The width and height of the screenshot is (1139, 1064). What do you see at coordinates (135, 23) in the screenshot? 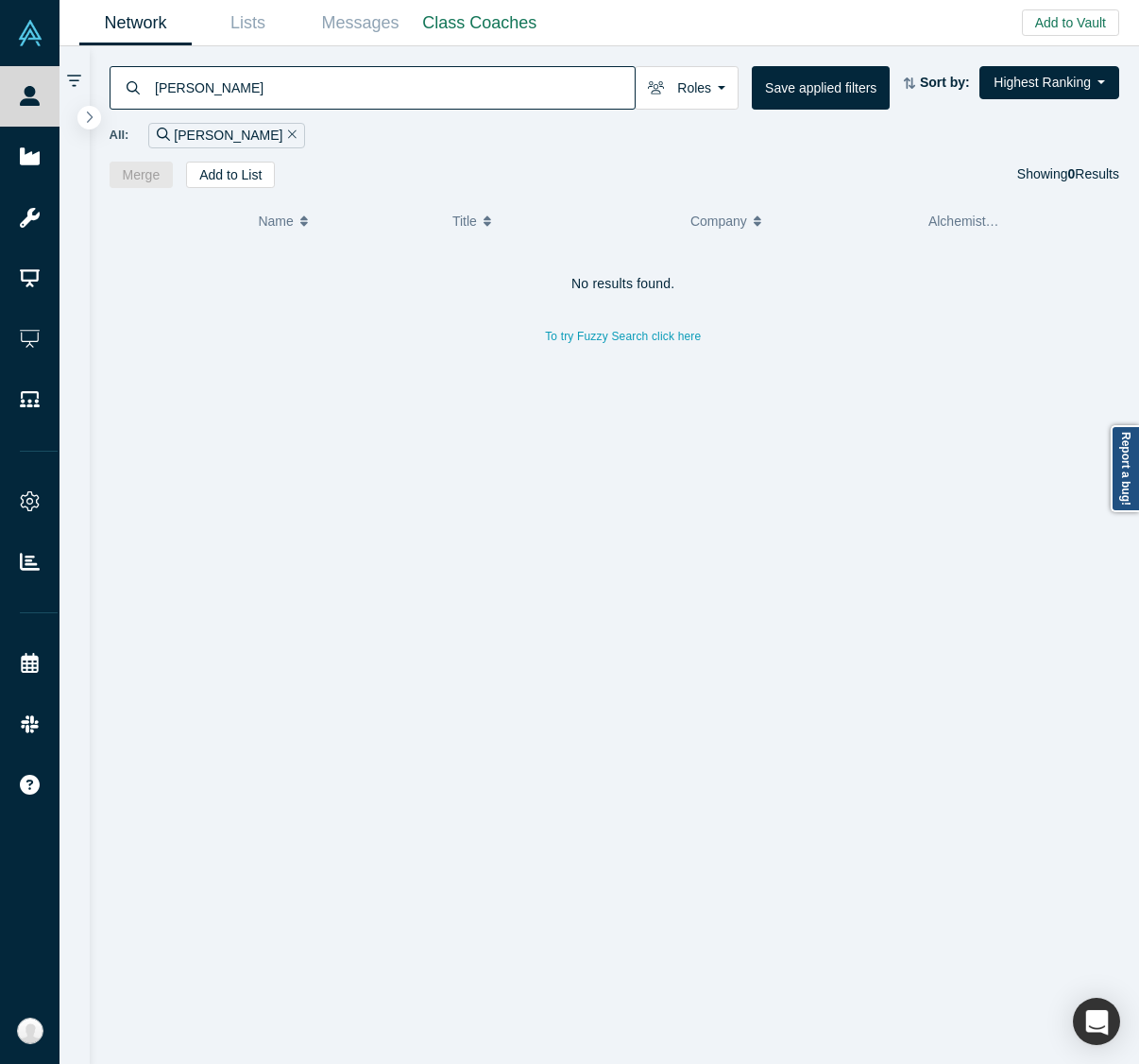
I see `a: Network` at bounding box center [135, 23].